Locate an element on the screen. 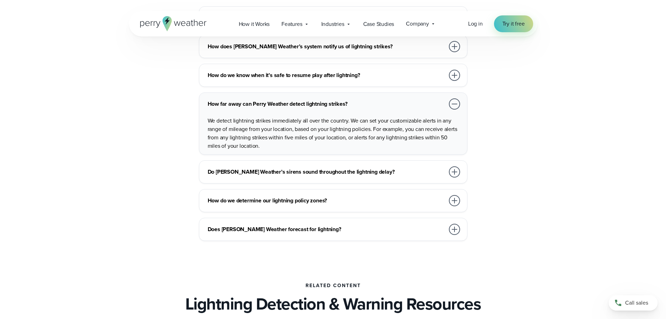  span: Company is located at coordinates (418, 24).